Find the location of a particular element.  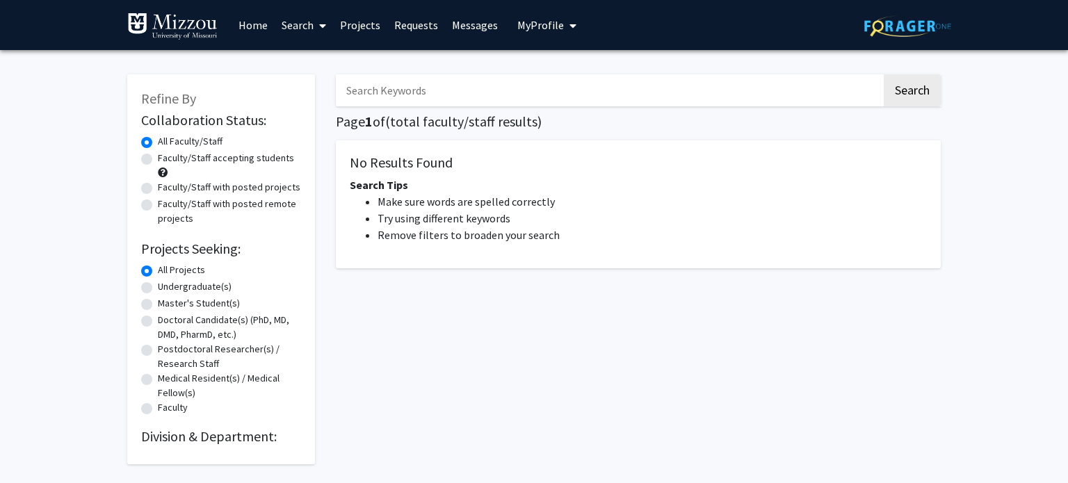

li: Try using different keywords is located at coordinates (652, 218).